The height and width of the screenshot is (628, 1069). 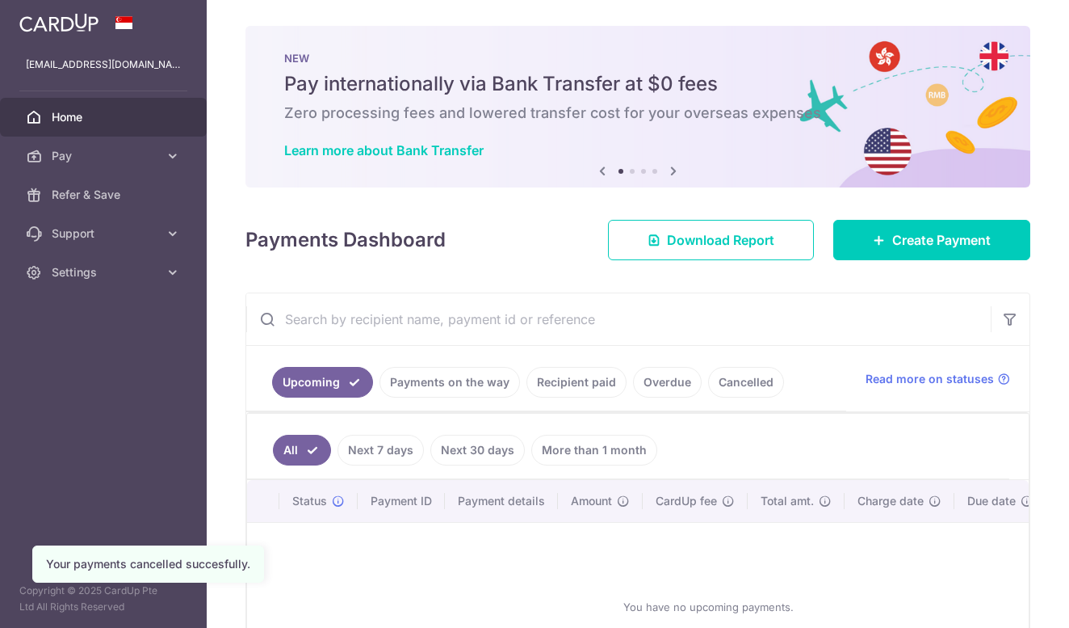 I want to click on a: All, so click(x=302, y=450).